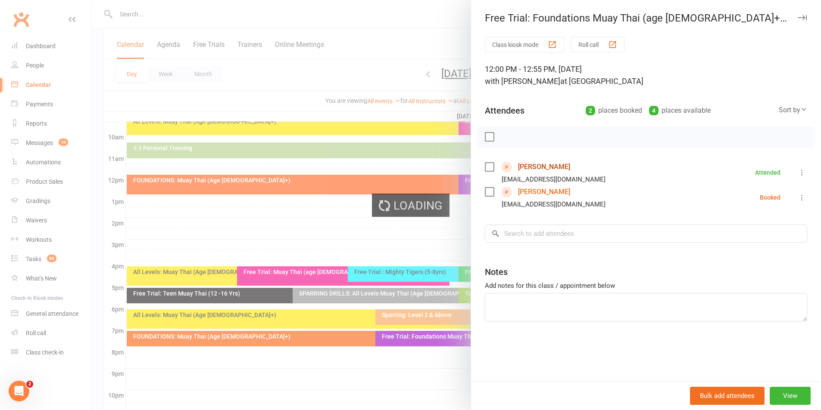 Image resolution: width=821 pixels, height=410 pixels. I want to click on button: Roll call, so click(597, 44).